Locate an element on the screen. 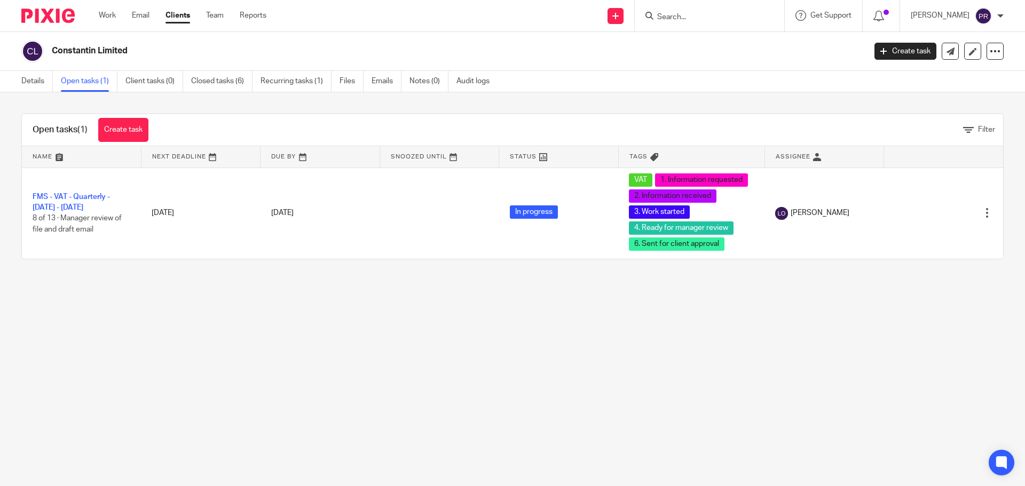 The image size is (1025, 486). h1: Open tasks is located at coordinates (60, 130).